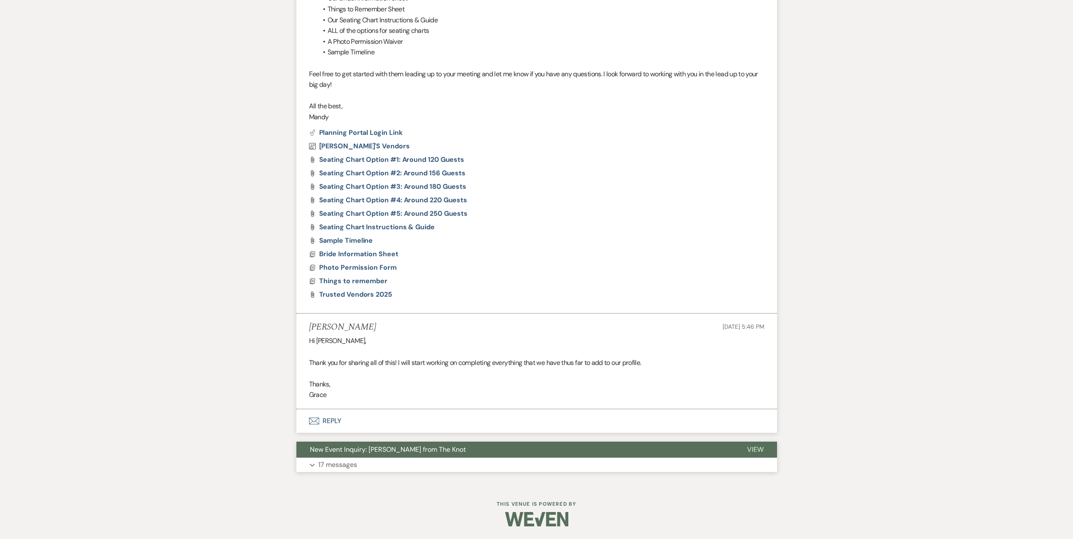 This screenshot has height=539, width=1073. I want to click on span: Seating Chart Instructions & Guide, so click(377, 227).